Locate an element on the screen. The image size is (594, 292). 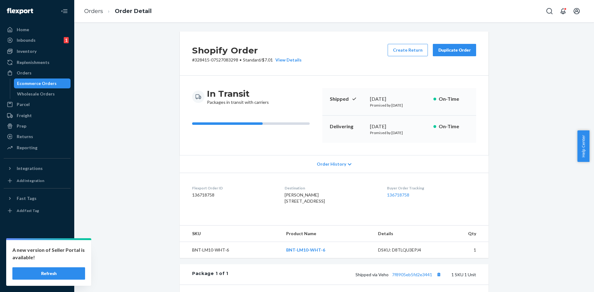
a: Wholesale Orders is located at coordinates (42, 94).